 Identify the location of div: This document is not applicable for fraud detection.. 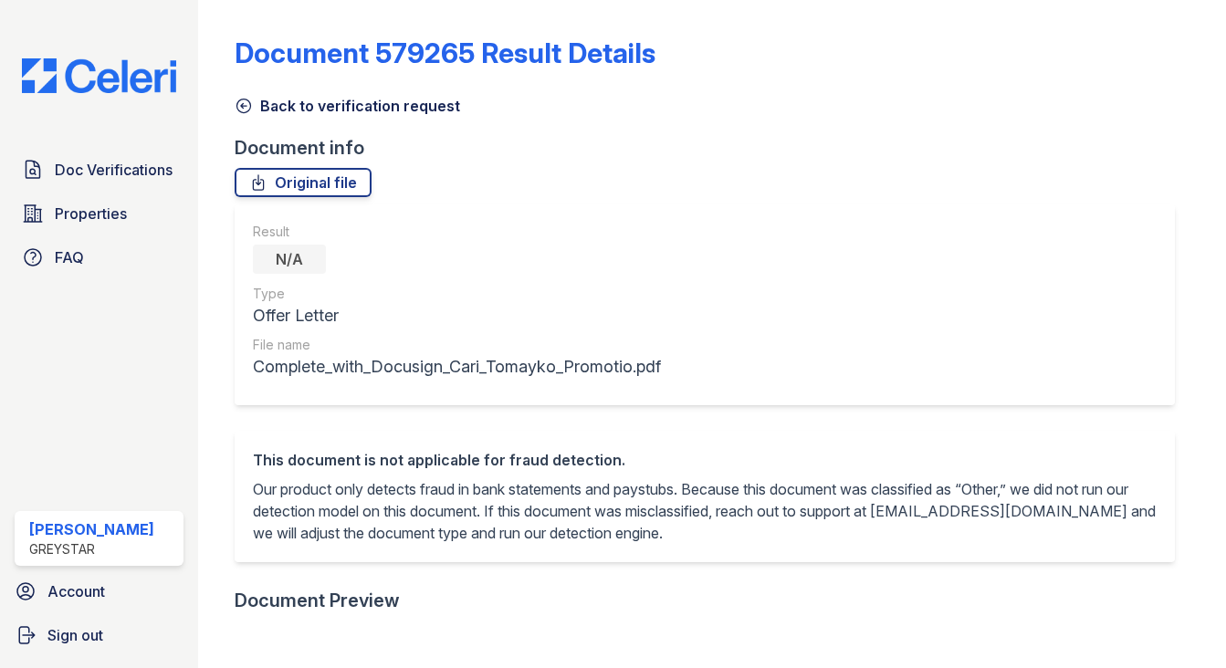
(705, 460).